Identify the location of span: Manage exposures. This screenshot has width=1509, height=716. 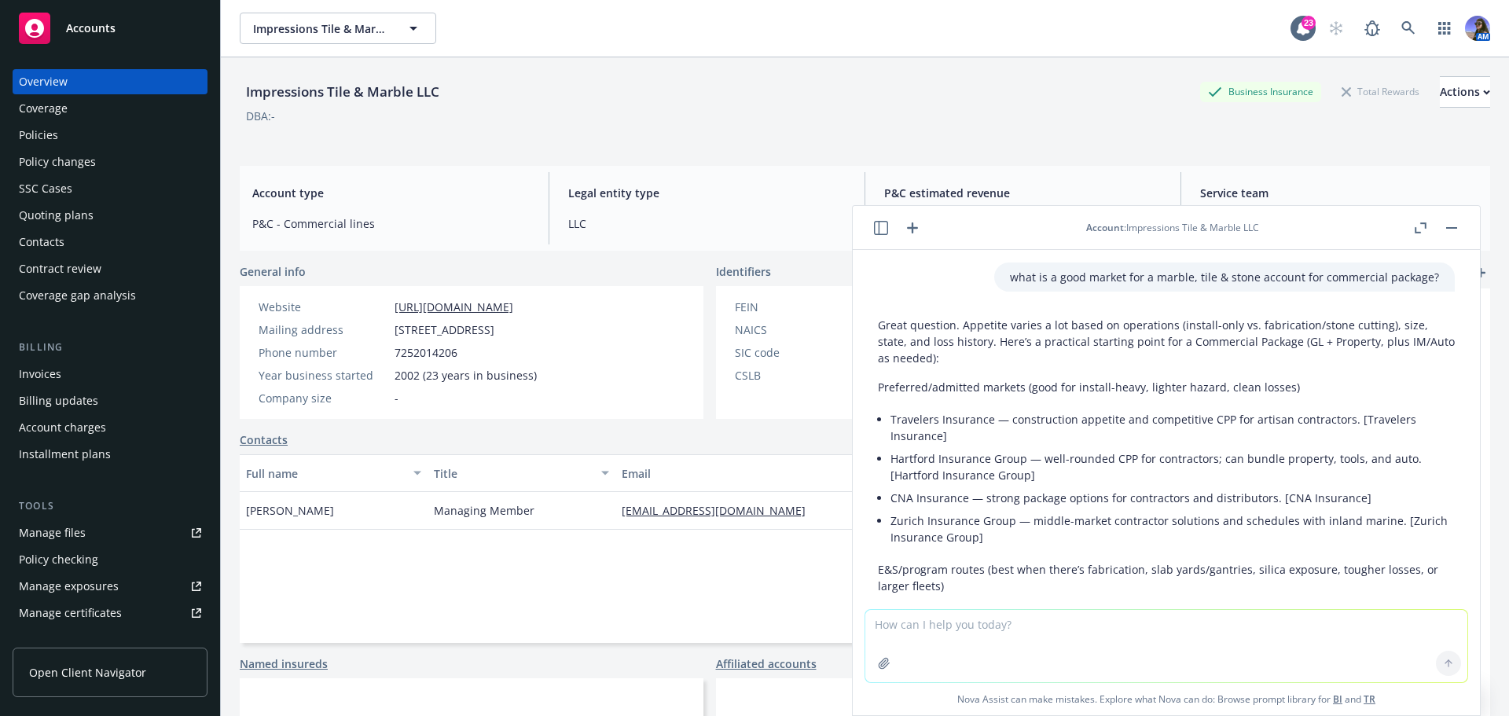
(110, 586).